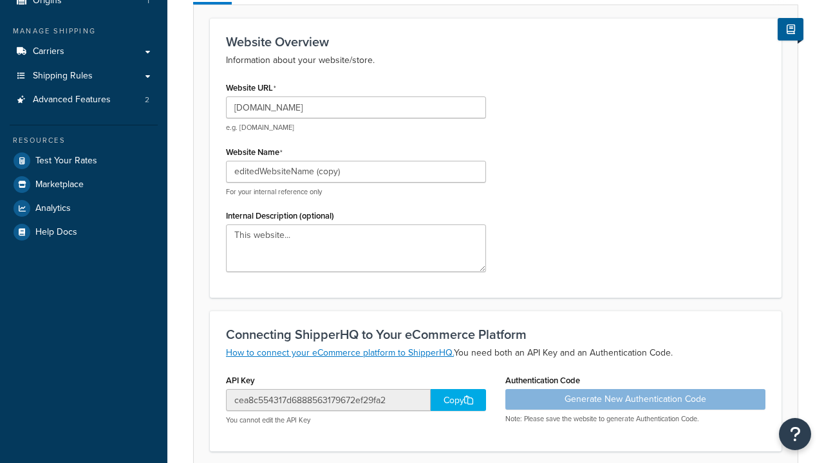  What do you see at coordinates (84, 51) in the screenshot?
I see `li: Carriers` at bounding box center [84, 51].